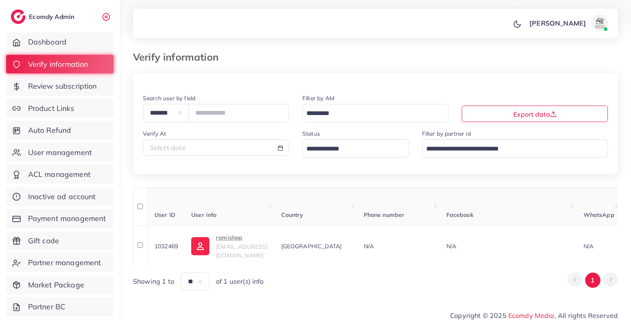  Describe the element at coordinates (242, 238) in the screenshot. I see `p: romishop` at that location.